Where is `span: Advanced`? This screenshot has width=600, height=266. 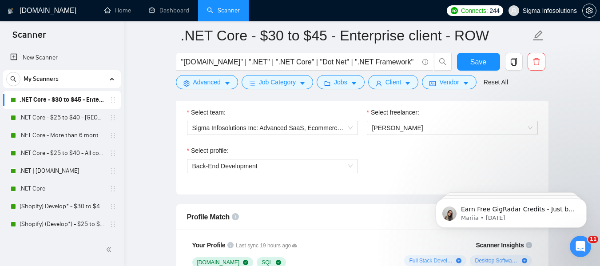
span: Advanced is located at coordinates (207, 82).